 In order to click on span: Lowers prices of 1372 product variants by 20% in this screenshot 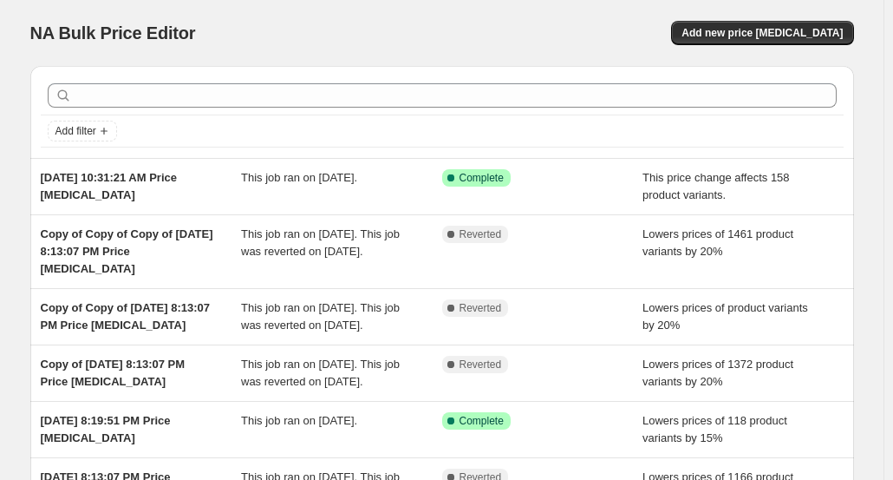, I will do `click(718, 372)`.